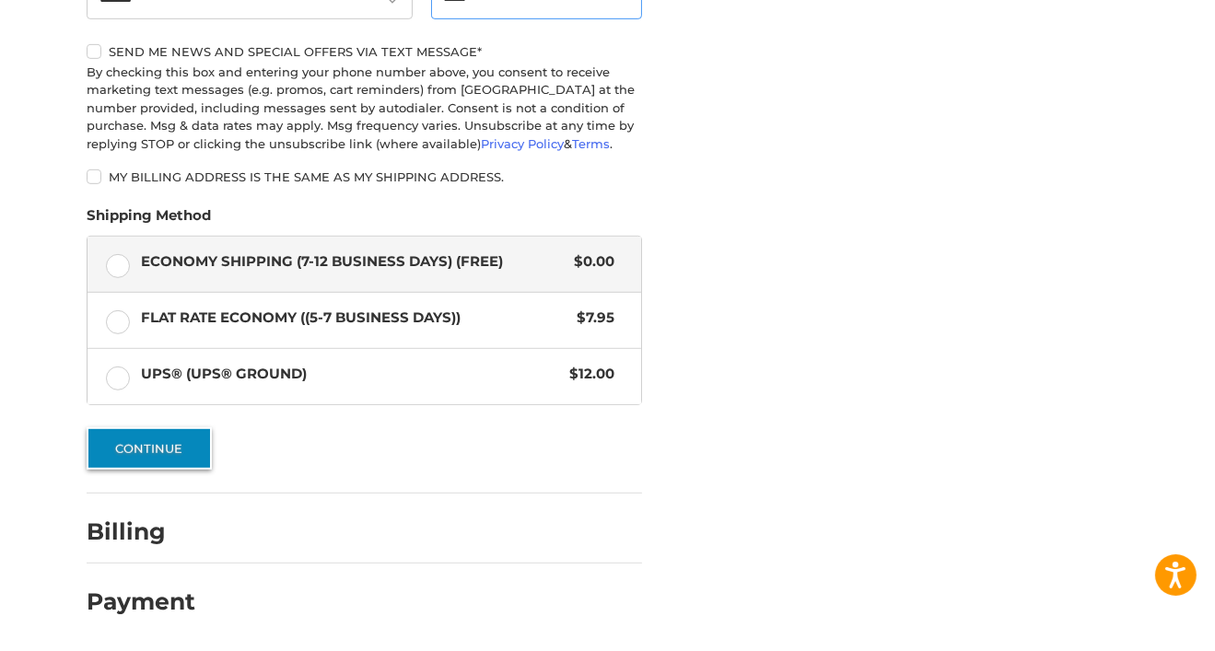 The image size is (1215, 651). What do you see at coordinates (148, 220) in the screenshot?
I see `legend: Shipping Method` at bounding box center [148, 220].